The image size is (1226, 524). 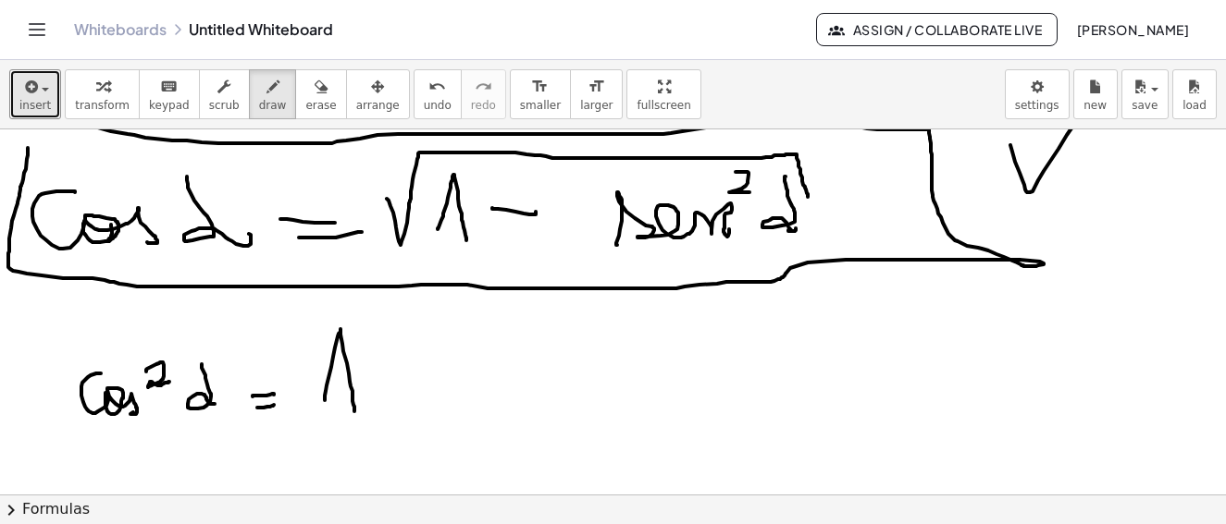 I want to click on button: Toggle navigation, so click(x=37, y=30).